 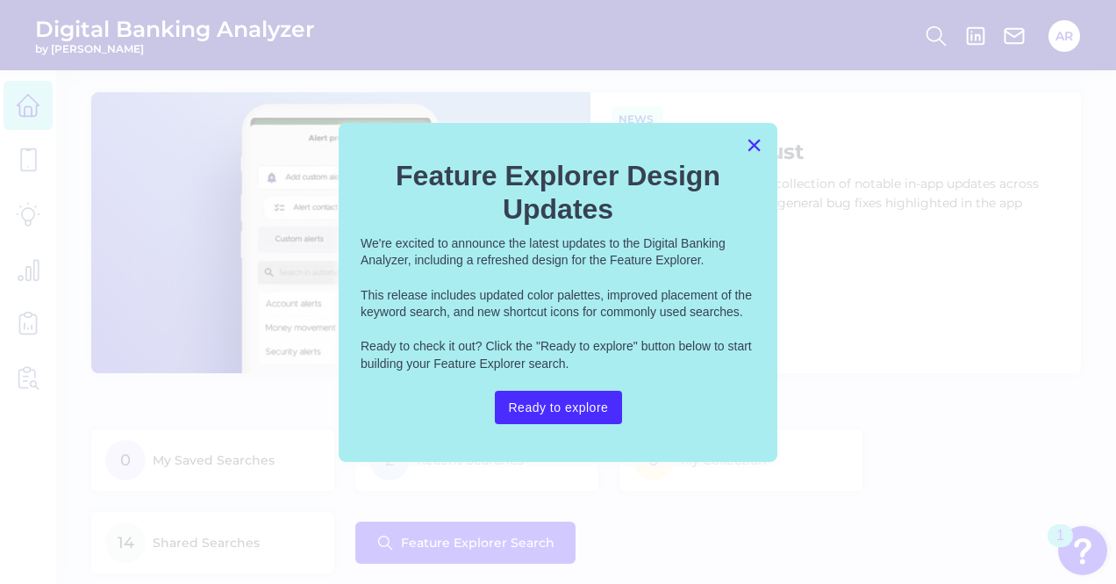 I want to click on p: We're excited to announce the latest updates to the Digital Banking Analyzer, including a refresh..., so click(x=558, y=252).